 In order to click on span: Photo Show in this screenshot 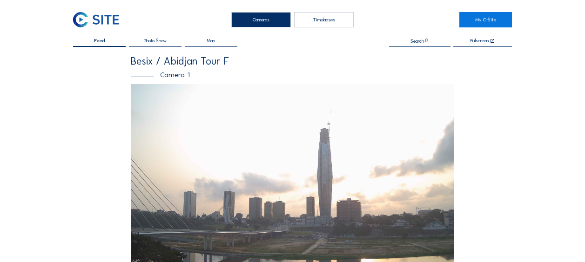, I will do `click(155, 40)`.